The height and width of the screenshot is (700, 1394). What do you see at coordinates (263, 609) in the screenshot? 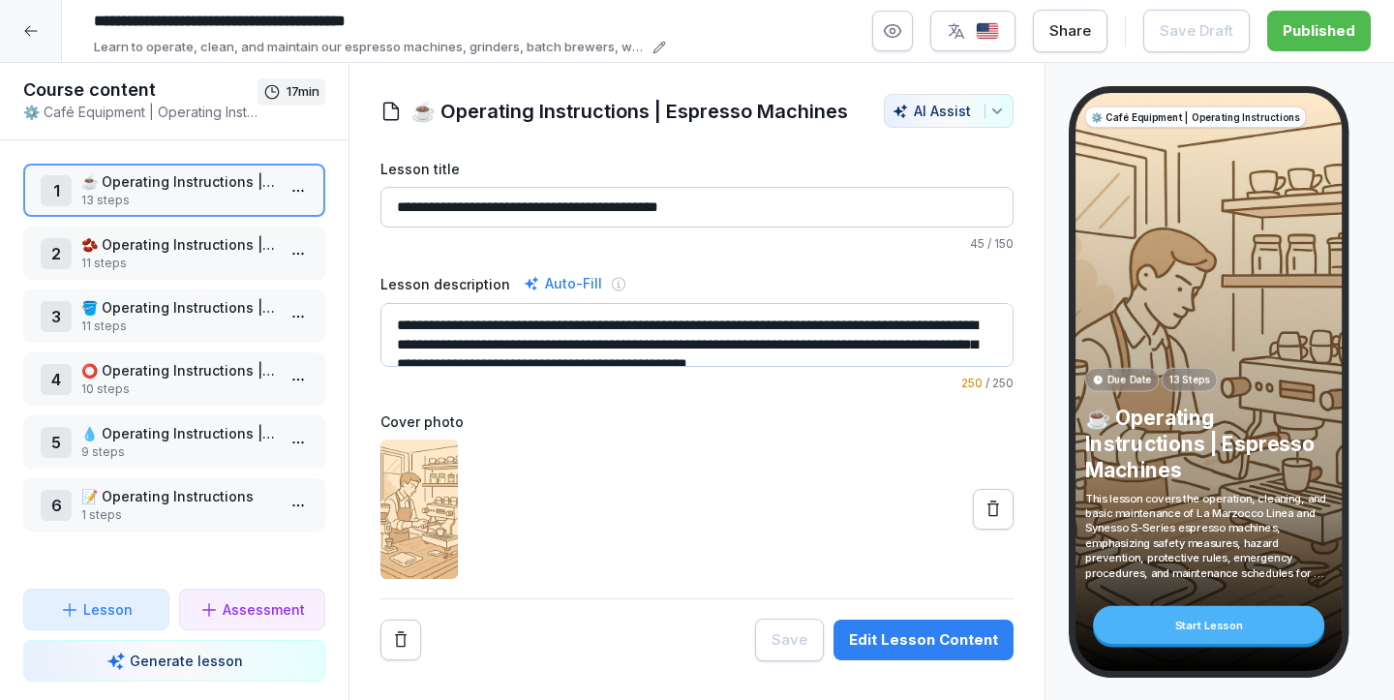
I see `p: Assessment` at bounding box center [263, 609].